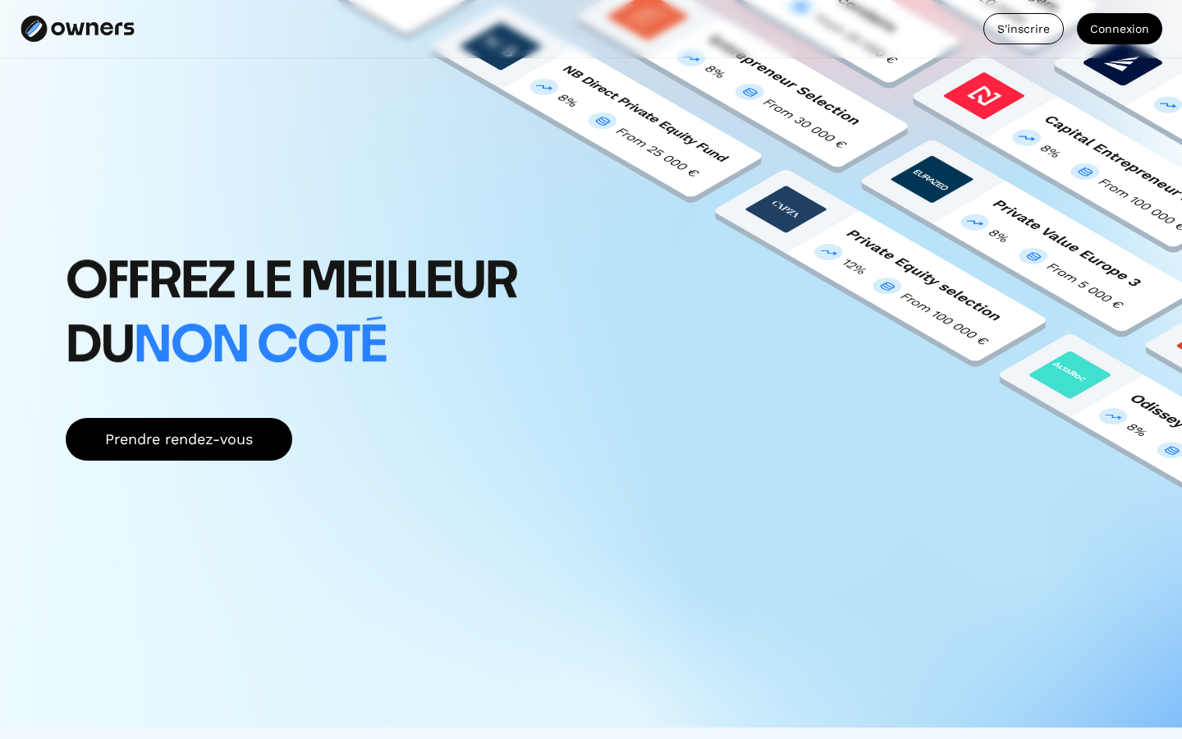 This screenshot has width=1182, height=739. What do you see at coordinates (179, 439) in the screenshot?
I see `a: Prendre rendez-vous` at bounding box center [179, 439].